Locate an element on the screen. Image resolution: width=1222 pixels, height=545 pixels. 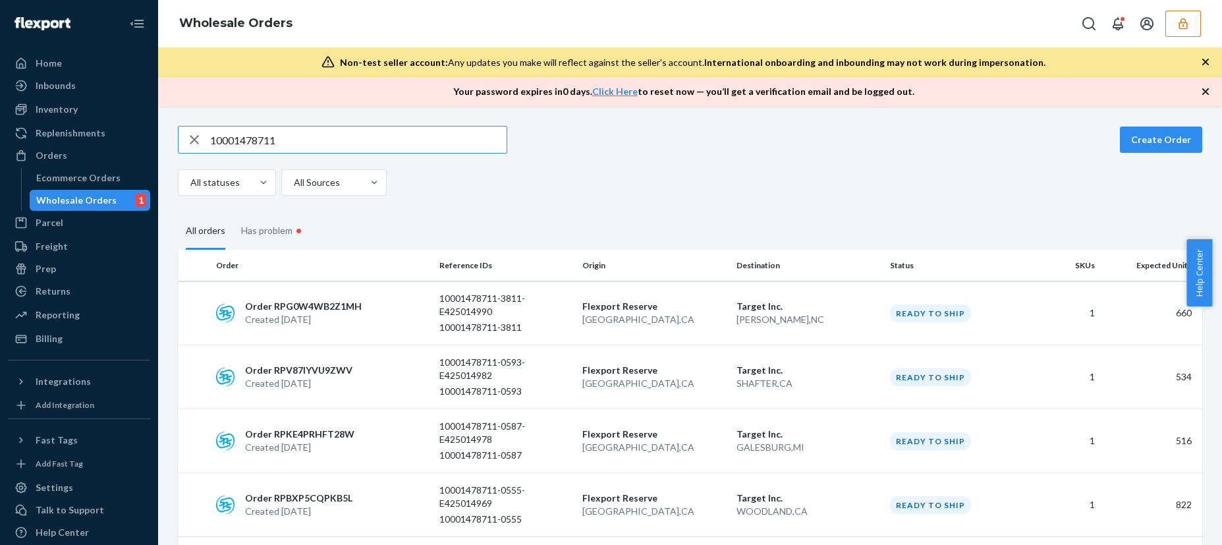
input: Search orders is located at coordinates (358, 140).